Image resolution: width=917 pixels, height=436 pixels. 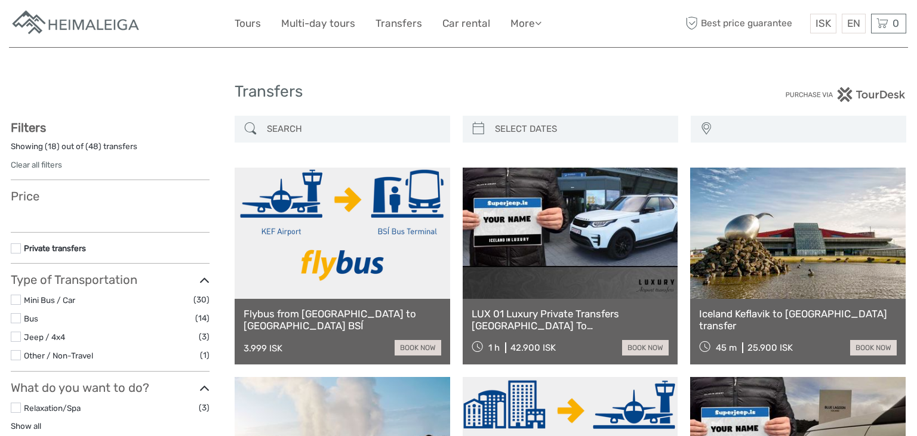 I want to click on span: 0, so click(x=895, y=23).